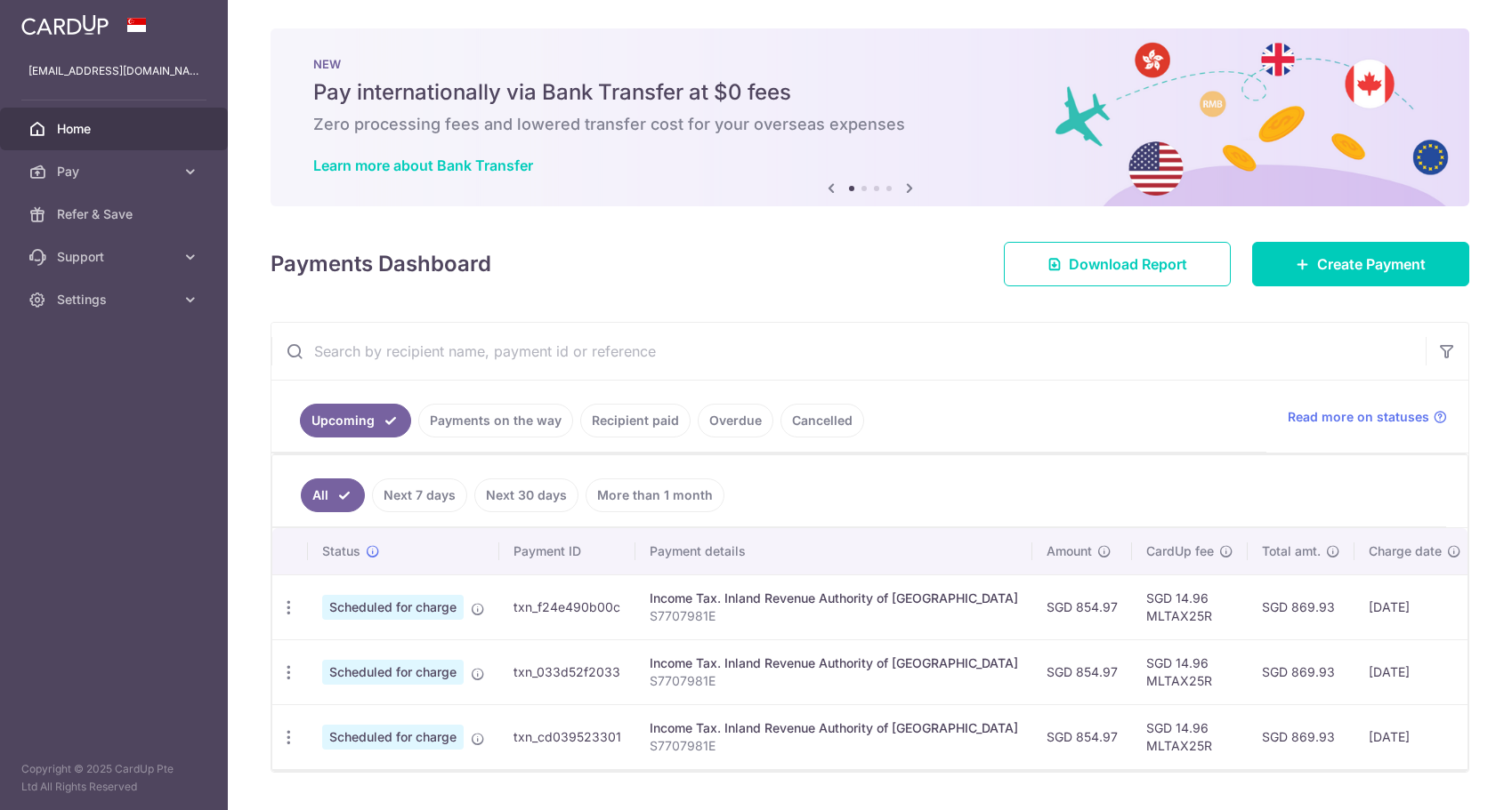 The width and height of the screenshot is (1512, 810). I want to click on span: Read more on statuses, so click(1358, 417).